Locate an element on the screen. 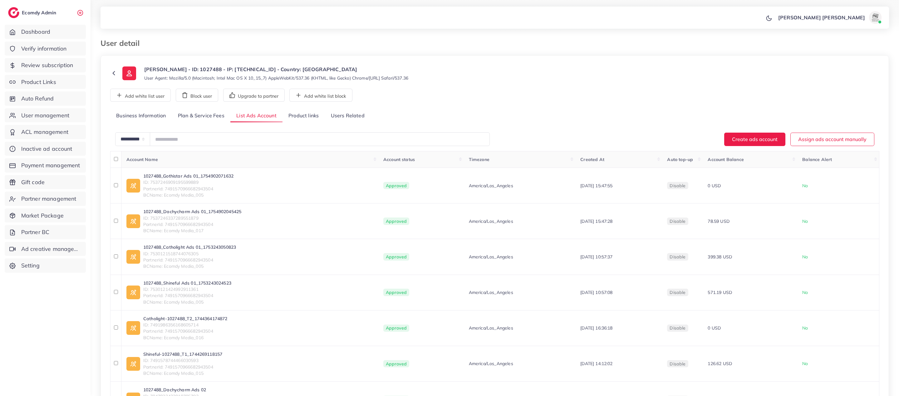 Image resolution: width=899 pixels, height=396 pixels. span: ACL management is located at coordinates (45, 132).